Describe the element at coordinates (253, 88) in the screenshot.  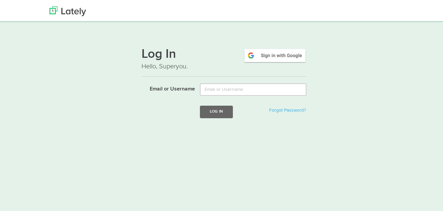
I see `input: Email or Username` at that location.